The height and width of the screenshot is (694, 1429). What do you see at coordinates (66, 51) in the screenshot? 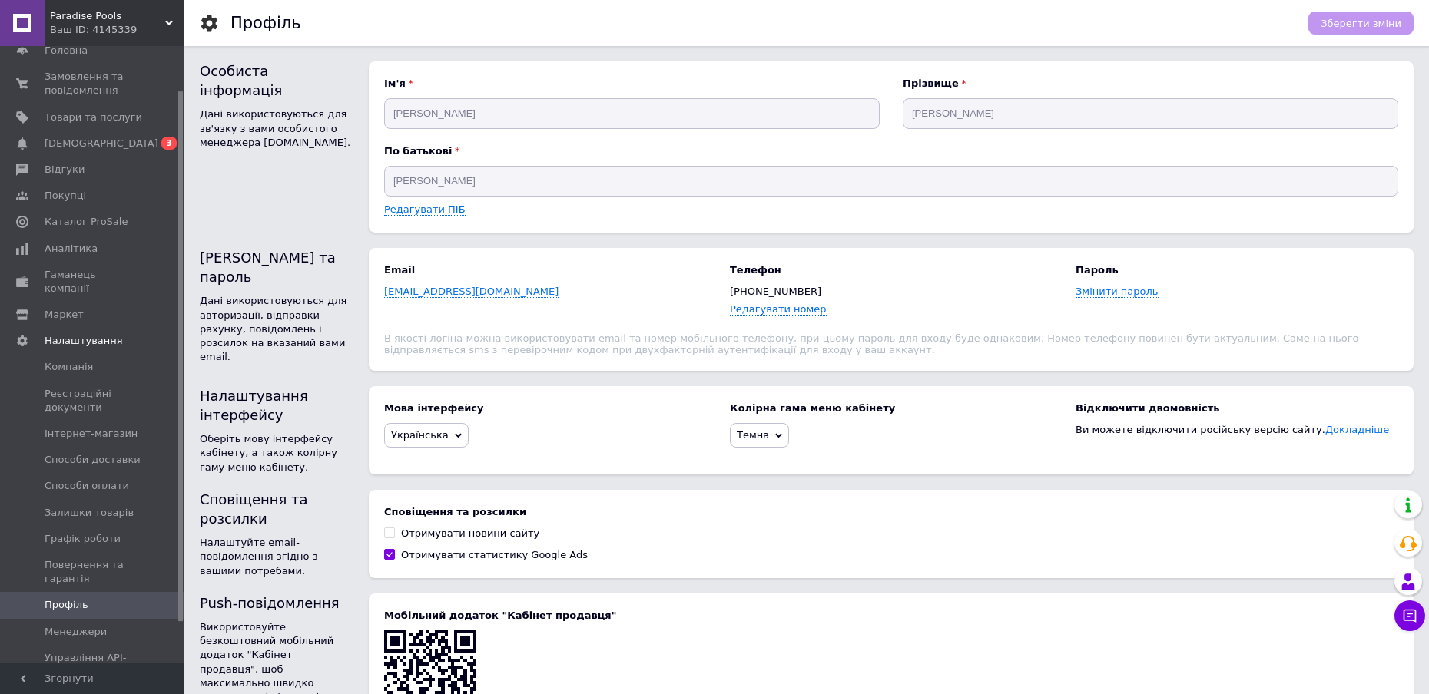
I see `span: Головна` at bounding box center [66, 51].